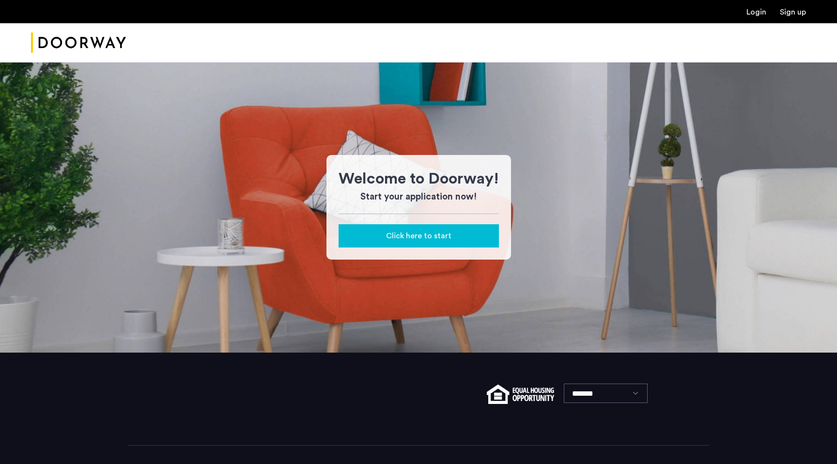 The width and height of the screenshot is (837, 464). Describe the element at coordinates (418, 236) in the screenshot. I see `span: Click here to start` at that location.